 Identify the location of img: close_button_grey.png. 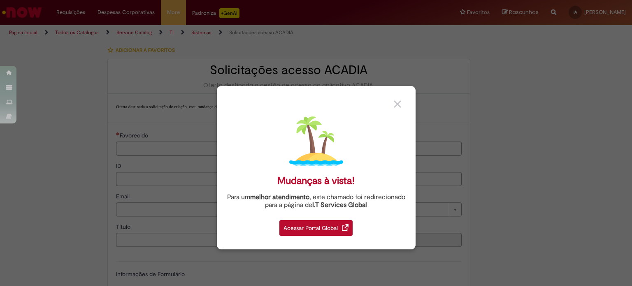
(397, 104).